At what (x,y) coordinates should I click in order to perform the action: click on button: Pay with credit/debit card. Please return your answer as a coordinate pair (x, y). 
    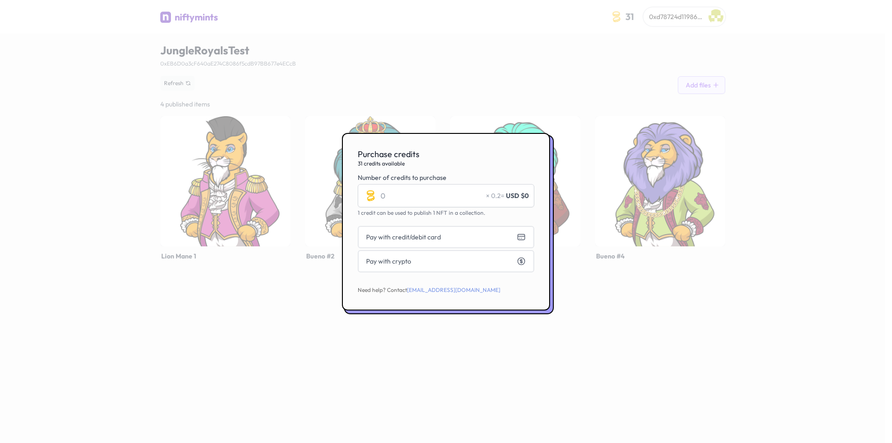
    Looking at the image, I should click on (446, 237).